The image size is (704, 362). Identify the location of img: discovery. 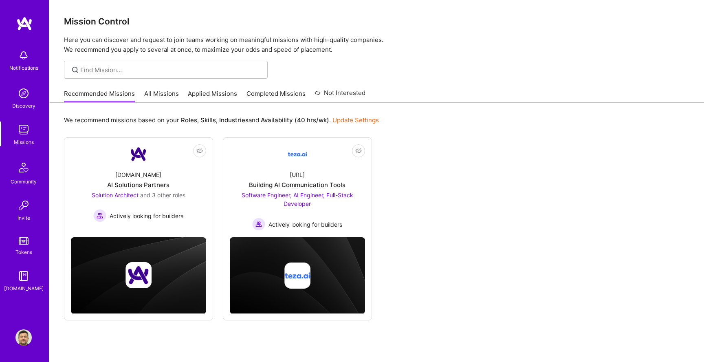
(24, 93).